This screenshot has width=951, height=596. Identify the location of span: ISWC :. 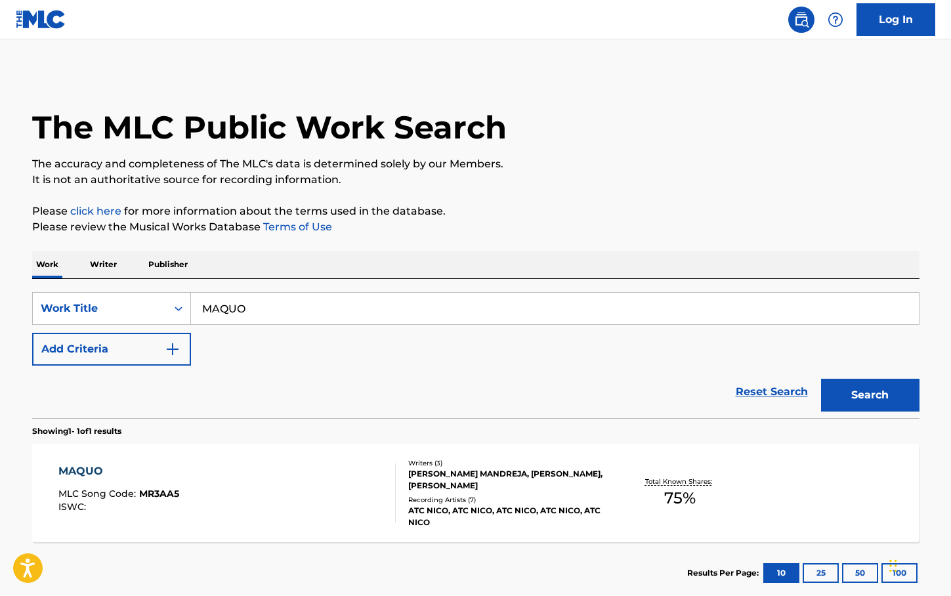
(73, 507).